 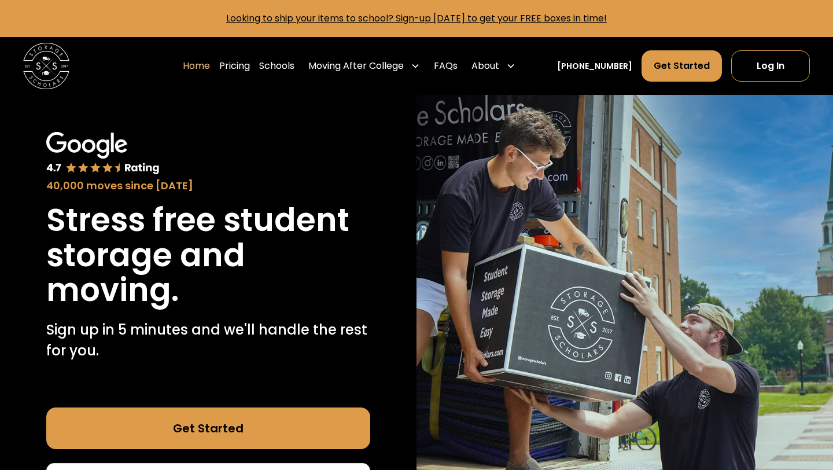 What do you see at coordinates (196, 66) in the screenshot?
I see `a: Home` at bounding box center [196, 66].